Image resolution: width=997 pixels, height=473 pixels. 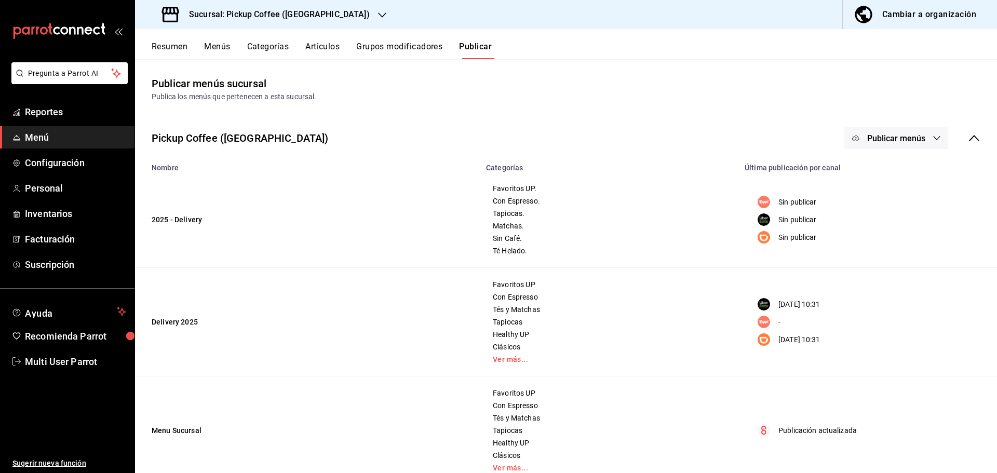 I want to click on div: Publica los menús que pertenecen a esta sucursal., so click(x=566, y=97).